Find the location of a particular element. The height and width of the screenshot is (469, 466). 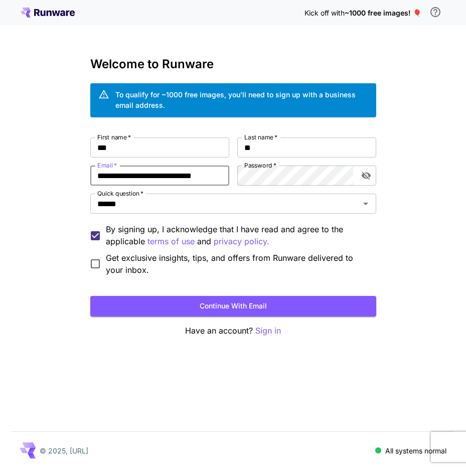

p: Sign in is located at coordinates (268, 331).